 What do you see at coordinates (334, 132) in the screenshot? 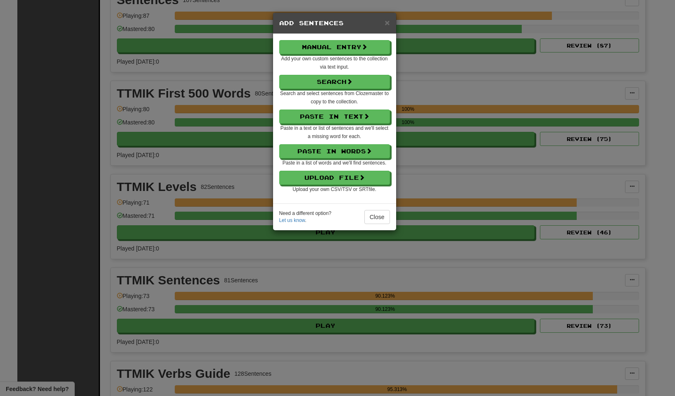
I see `small: Paste in a text or list of sentences and we'll select a missing word for each.` at bounding box center [334, 132].